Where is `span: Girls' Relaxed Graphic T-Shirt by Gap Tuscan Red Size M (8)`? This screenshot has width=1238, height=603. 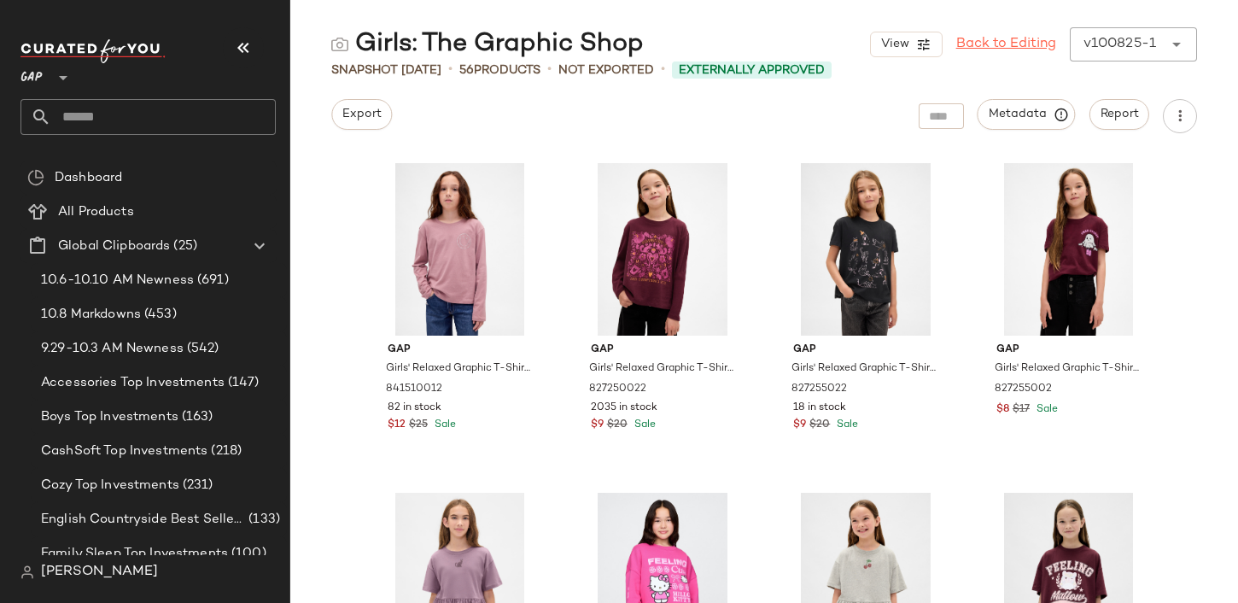
span: Girls' Relaxed Graphic T-Shirt by Gap Tuscan Red Size M (8) is located at coordinates (661, 369).